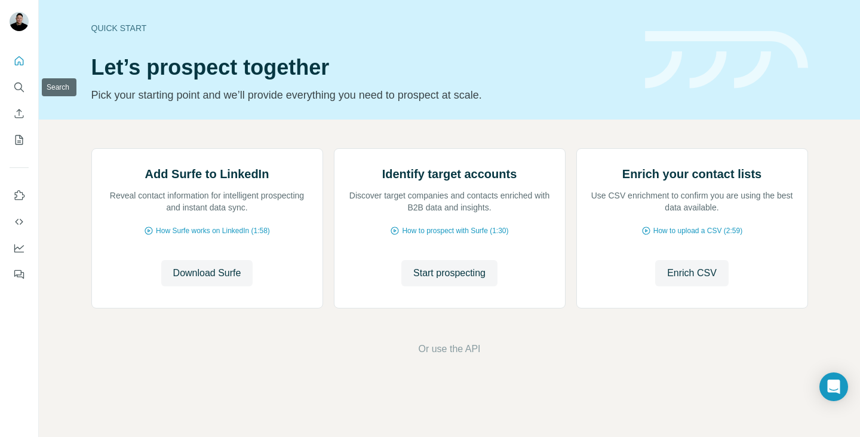  What do you see at coordinates (361, 67) in the screenshot?
I see `h1: Let’s prospect together` at bounding box center [361, 67].